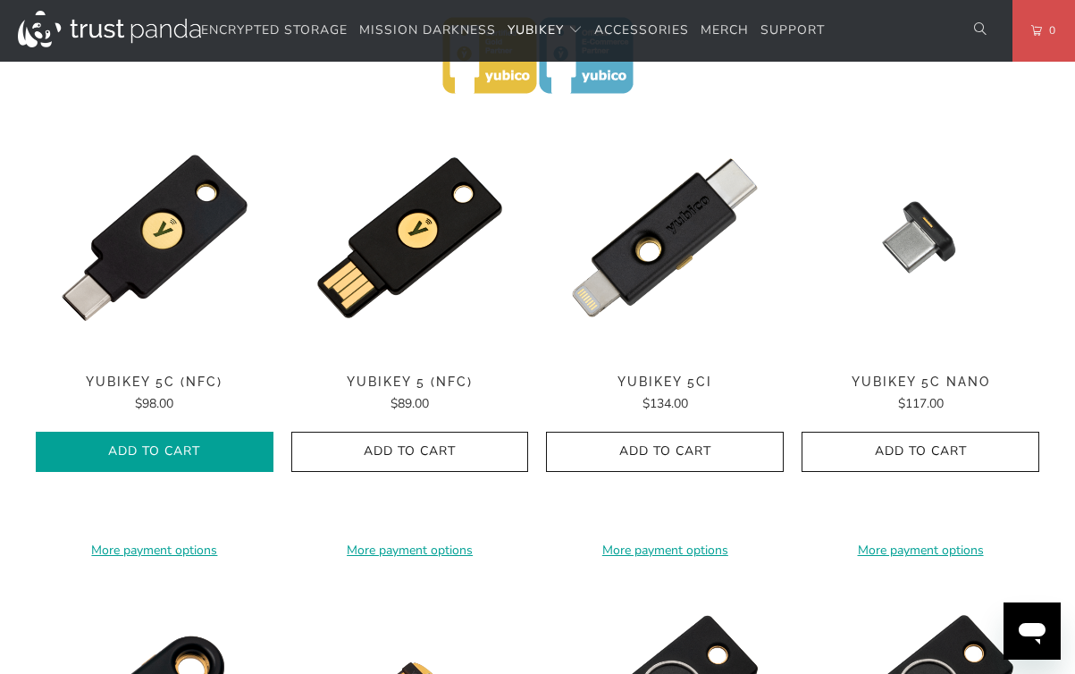 Image resolution: width=1075 pixels, height=674 pixels. I want to click on a: YubiKey 5C (NFC) - Trust Panda YubiKey 5C (NFC) - Trust Panda, so click(155, 238).